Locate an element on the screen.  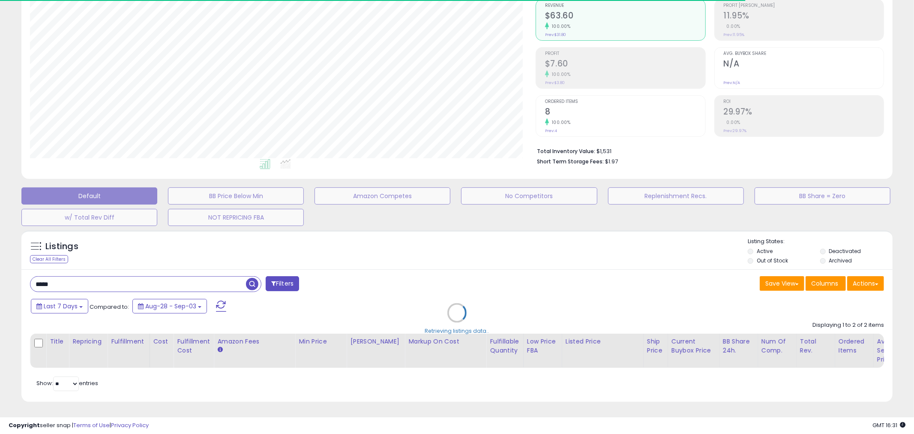
strong: Copyright is located at coordinates (24, 425).